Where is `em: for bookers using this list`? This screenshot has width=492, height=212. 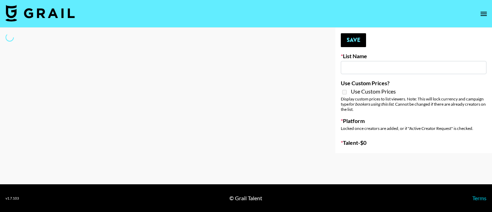 em: for bookers using this list is located at coordinates (371, 104).